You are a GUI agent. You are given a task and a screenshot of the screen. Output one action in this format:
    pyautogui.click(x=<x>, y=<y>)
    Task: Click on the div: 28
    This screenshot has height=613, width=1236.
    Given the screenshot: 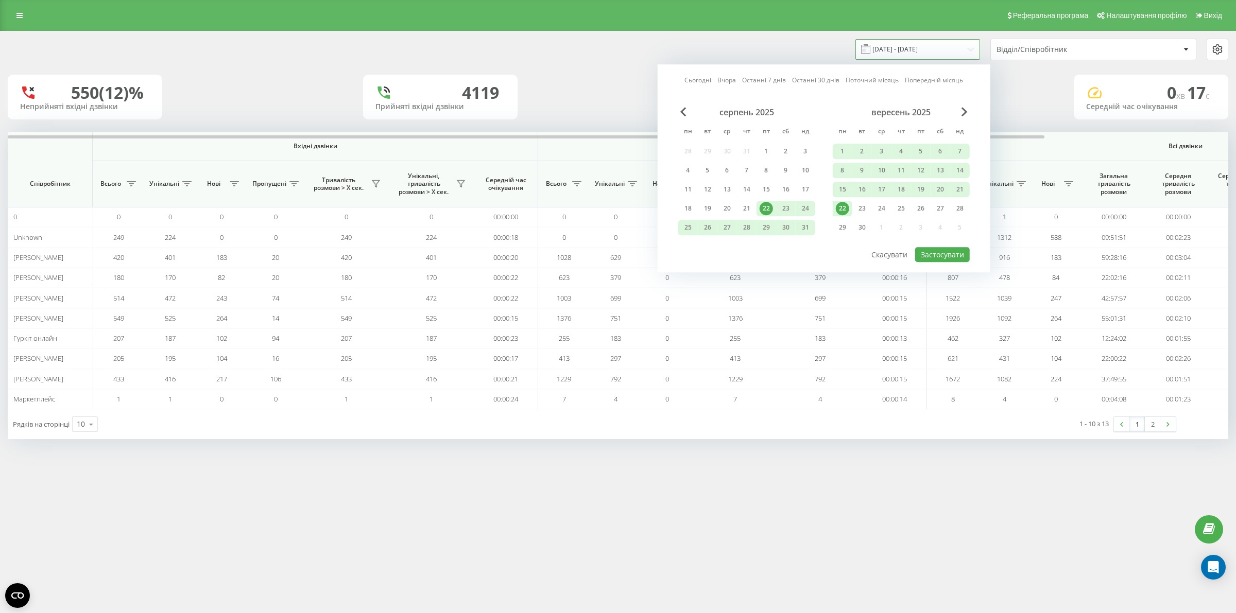 What is the action you would take?
    pyautogui.click(x=960, y=209)
    